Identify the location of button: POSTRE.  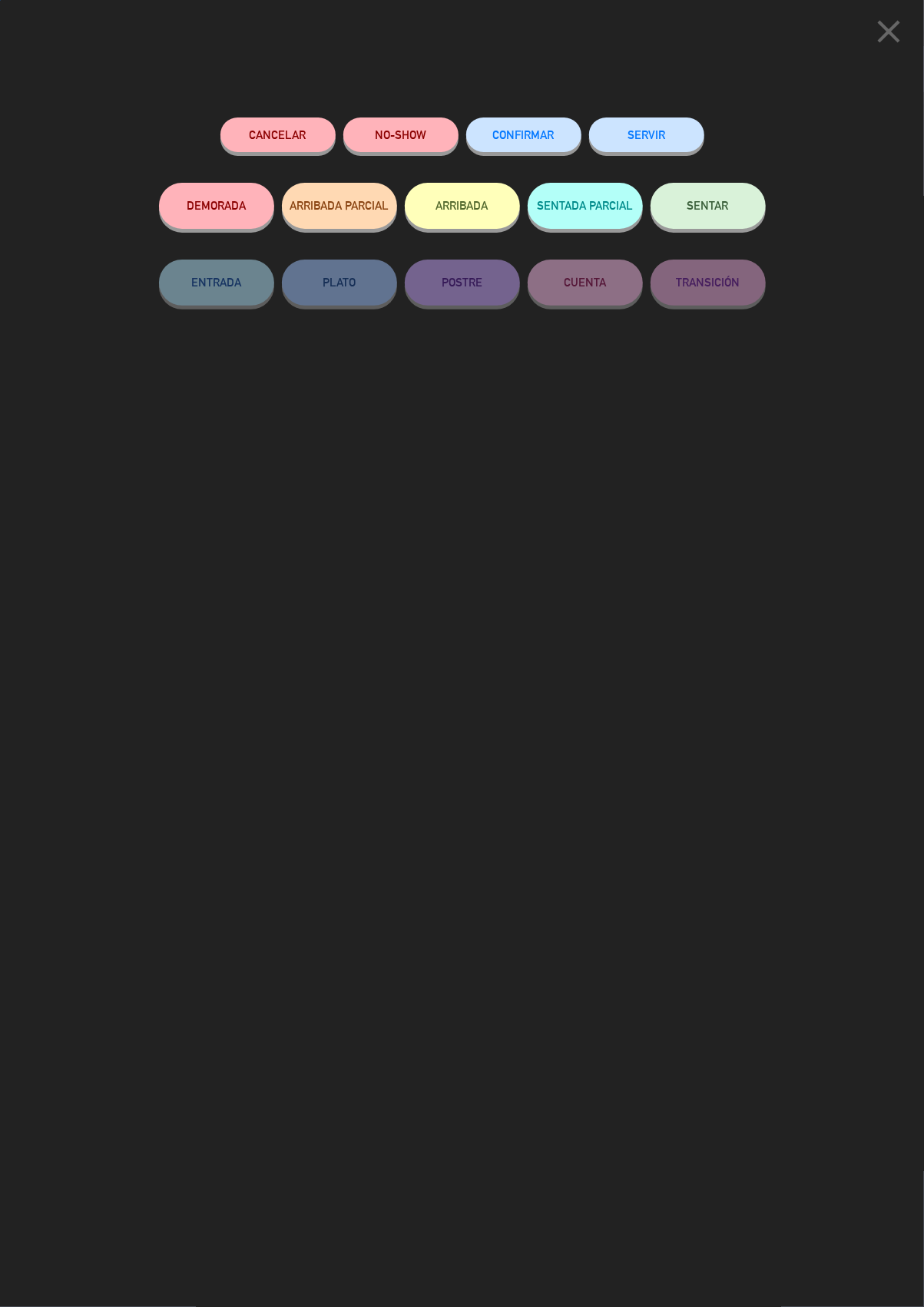
(462, 282).